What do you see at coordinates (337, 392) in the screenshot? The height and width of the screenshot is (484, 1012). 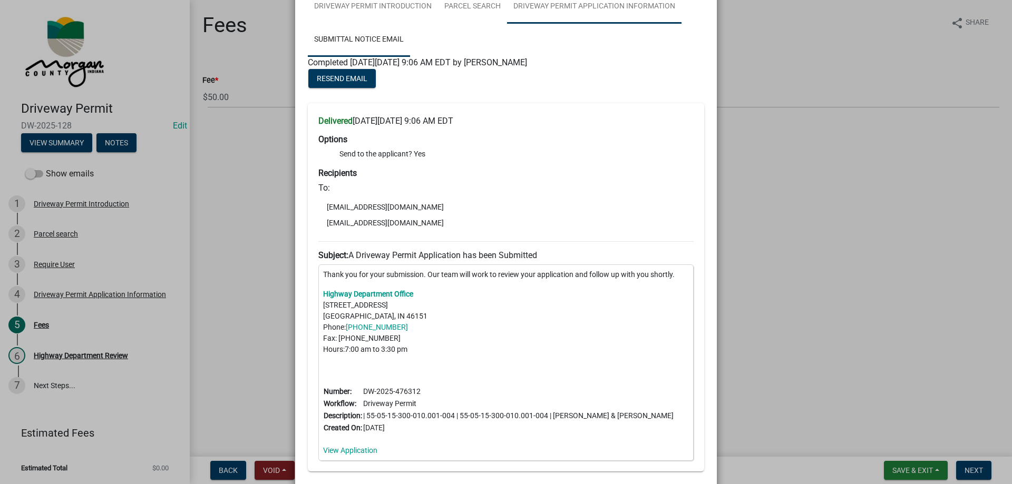 I see `b: Number:` at bounding box center [337, 392].